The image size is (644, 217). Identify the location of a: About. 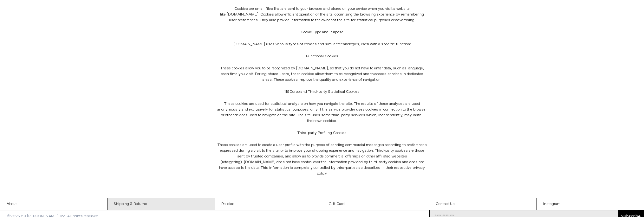
(54, 204).